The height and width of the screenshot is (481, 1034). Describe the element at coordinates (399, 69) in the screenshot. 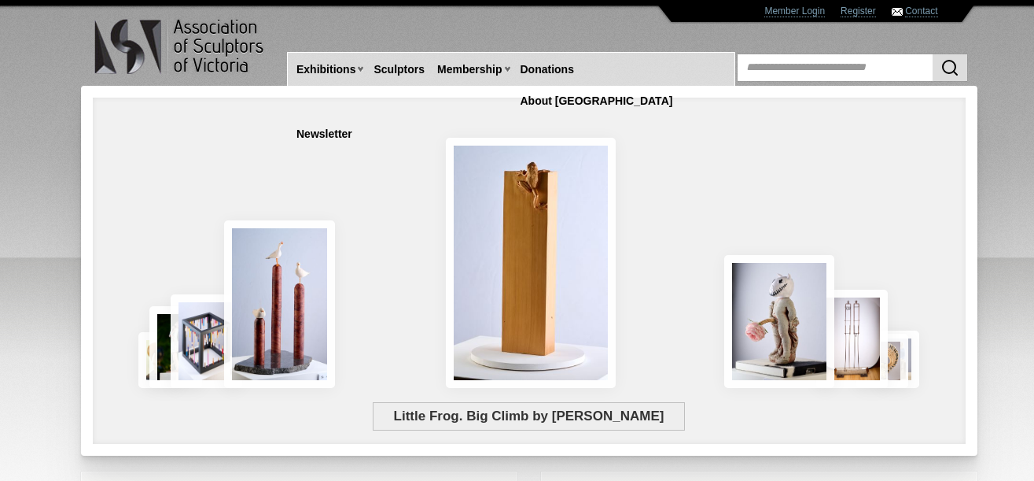

I see `a: Sculptors` at that location.